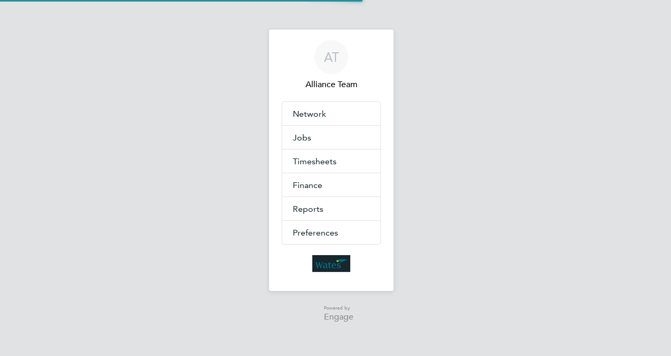 The width and height of the screenshot is (671, 356). What do you see at coordinates (331, 57) in the screenshot?
I see `span: AT` at bounding box center [331, 57].